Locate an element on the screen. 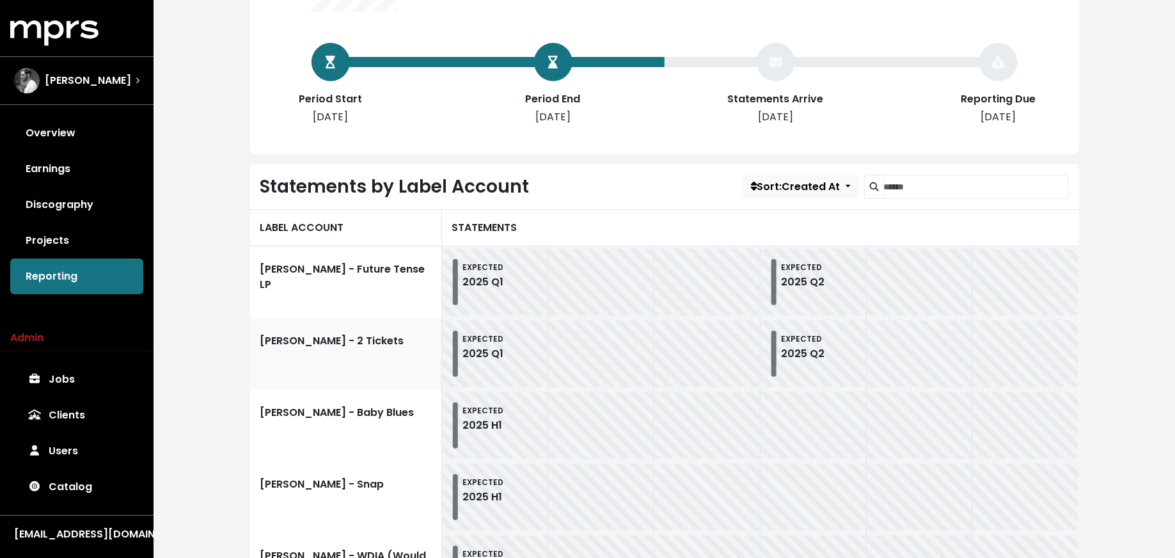  div: Statements Arrive is located at coordinates (776, 99).